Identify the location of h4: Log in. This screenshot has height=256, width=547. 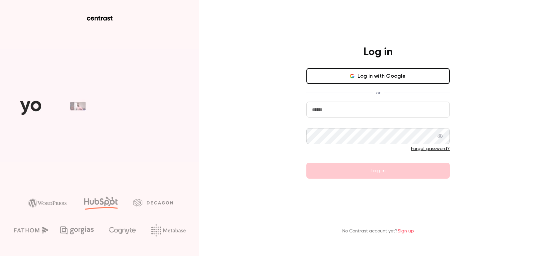
(378, 52).